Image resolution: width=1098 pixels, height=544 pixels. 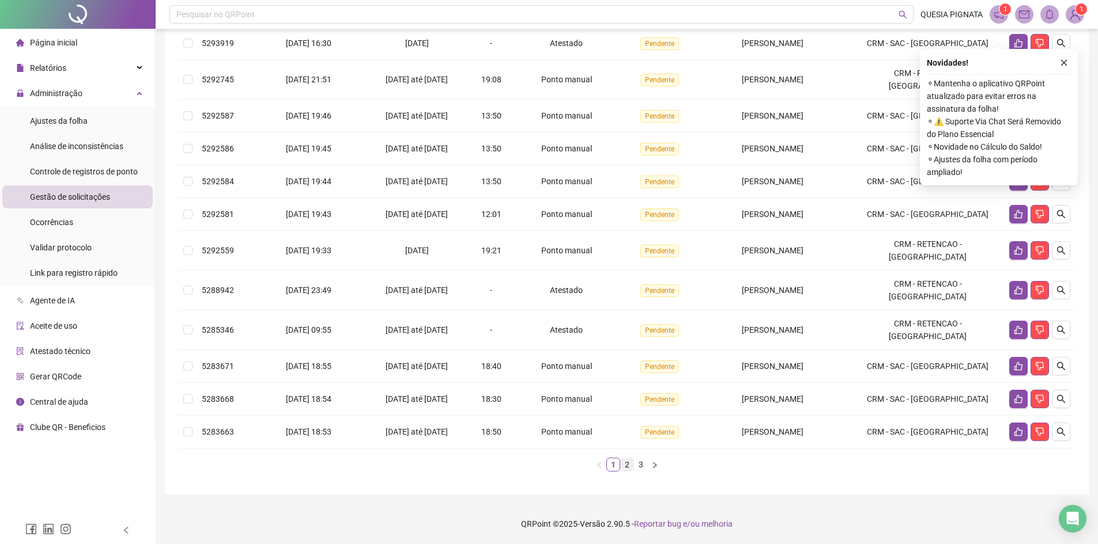 I want to click on span: ⚬ Novidade no Cálculo do Saldo!, so click(x=998, y=147).